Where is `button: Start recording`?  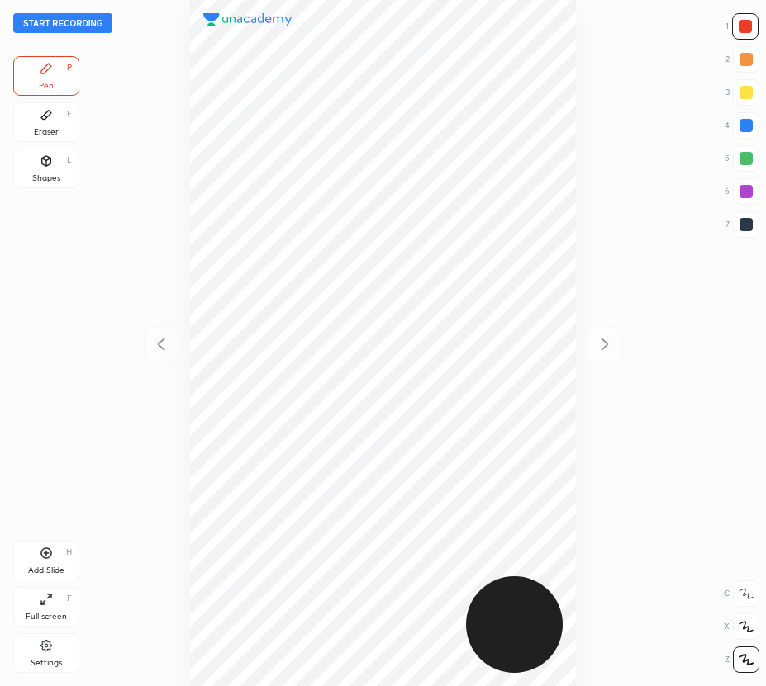 button: Start recording is located at coordinates (63, 23).